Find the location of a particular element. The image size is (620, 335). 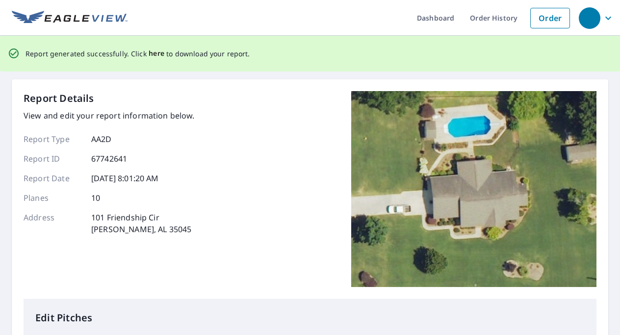

img: Top image is located at coordinates (474, 189).